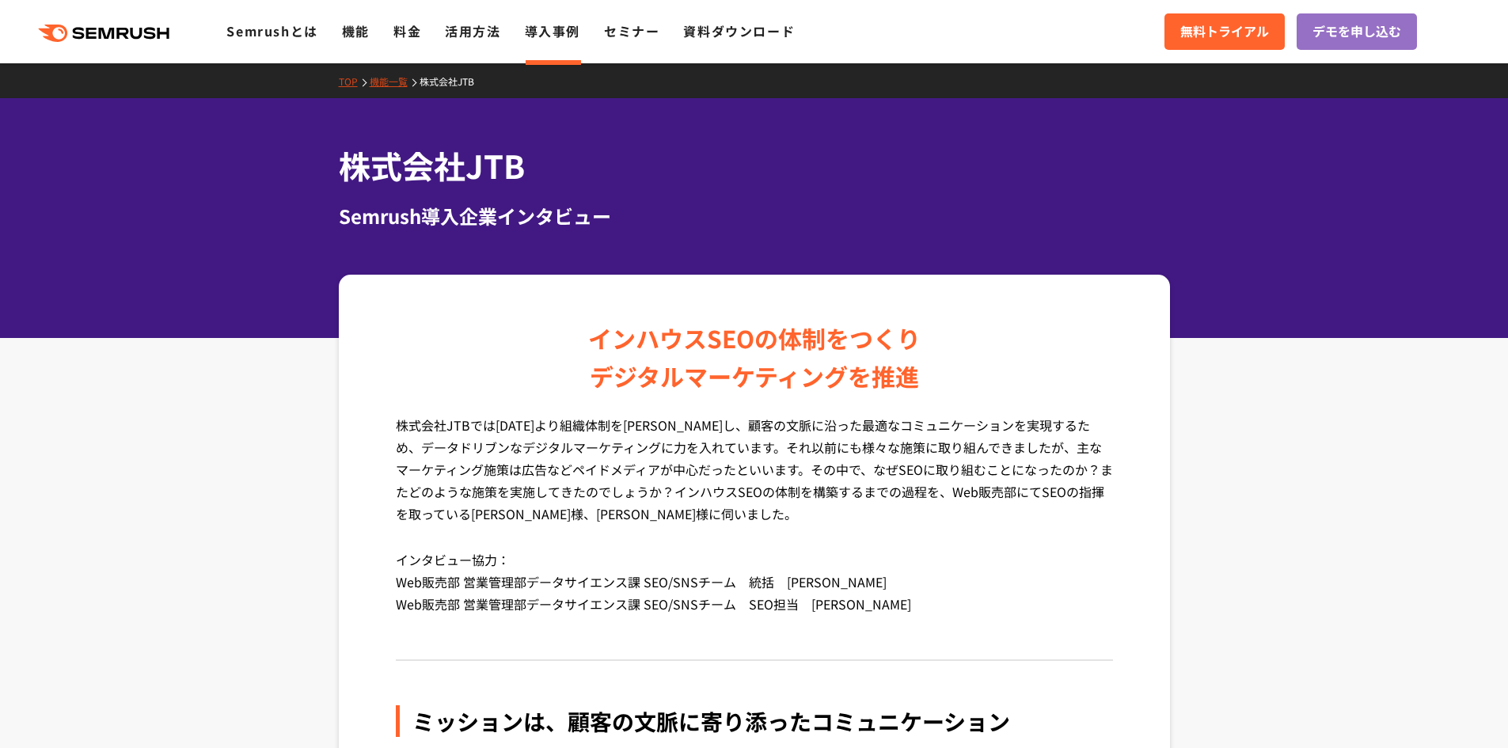  I want to click on a: 資料ダウンロード, so click(739, 31).